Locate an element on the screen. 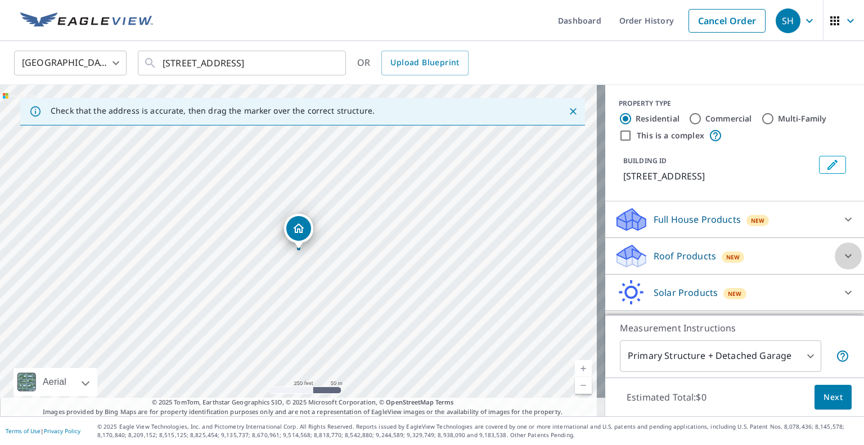 The image size is (864, 445). div: Full House ProductsNew is located at coordinates (735, 219).